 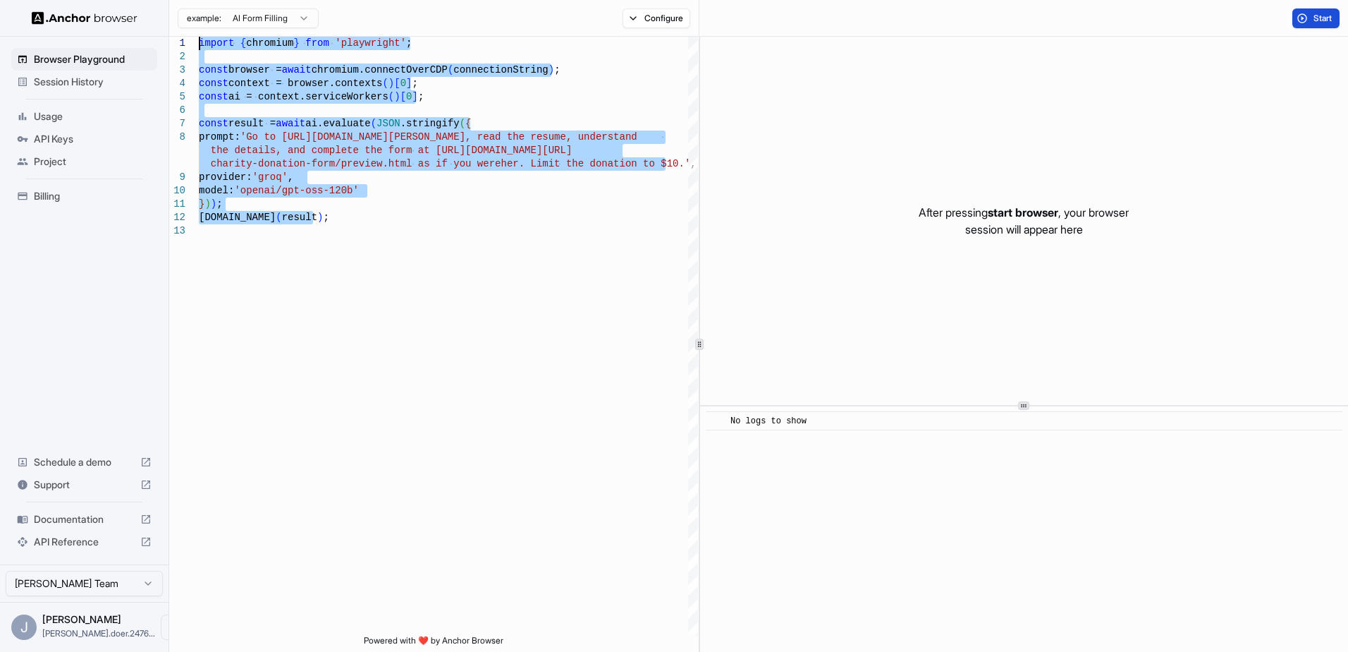 I want to click on span: John Doe, so click(x=82, y=618).